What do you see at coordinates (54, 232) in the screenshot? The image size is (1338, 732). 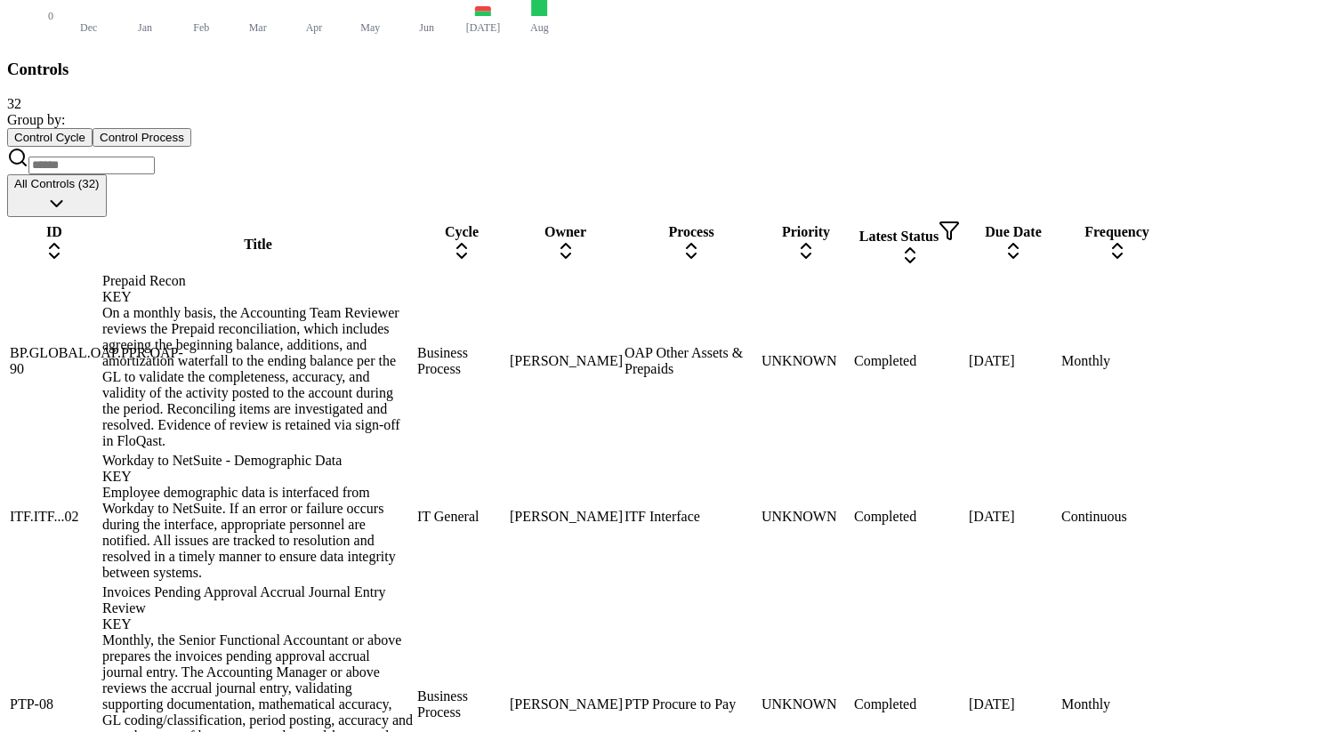 I see `div: ID` at bounding box center [54, 232].